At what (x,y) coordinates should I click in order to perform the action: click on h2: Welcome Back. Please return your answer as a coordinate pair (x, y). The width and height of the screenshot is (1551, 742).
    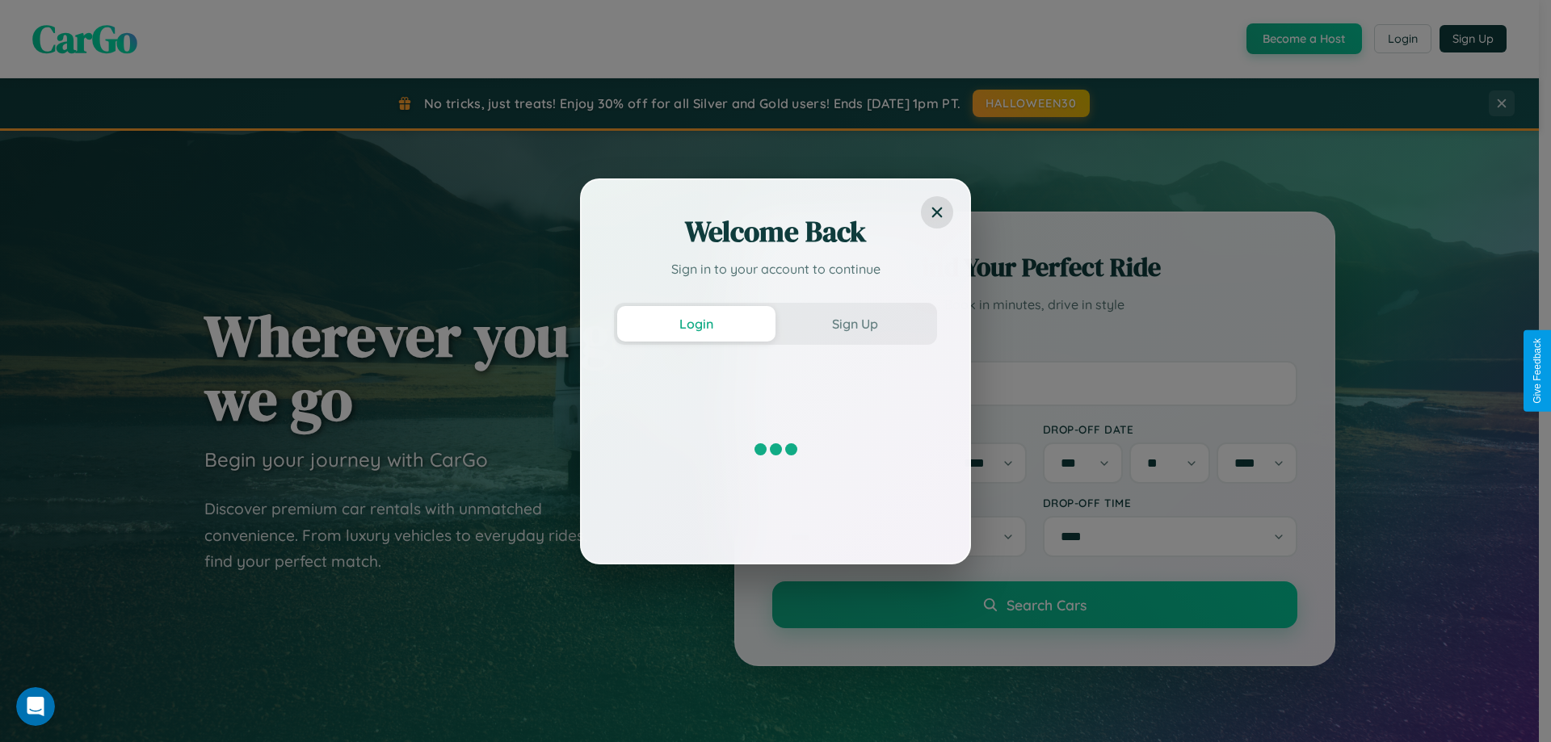
    Looking at the image, I should click on (775, 232).